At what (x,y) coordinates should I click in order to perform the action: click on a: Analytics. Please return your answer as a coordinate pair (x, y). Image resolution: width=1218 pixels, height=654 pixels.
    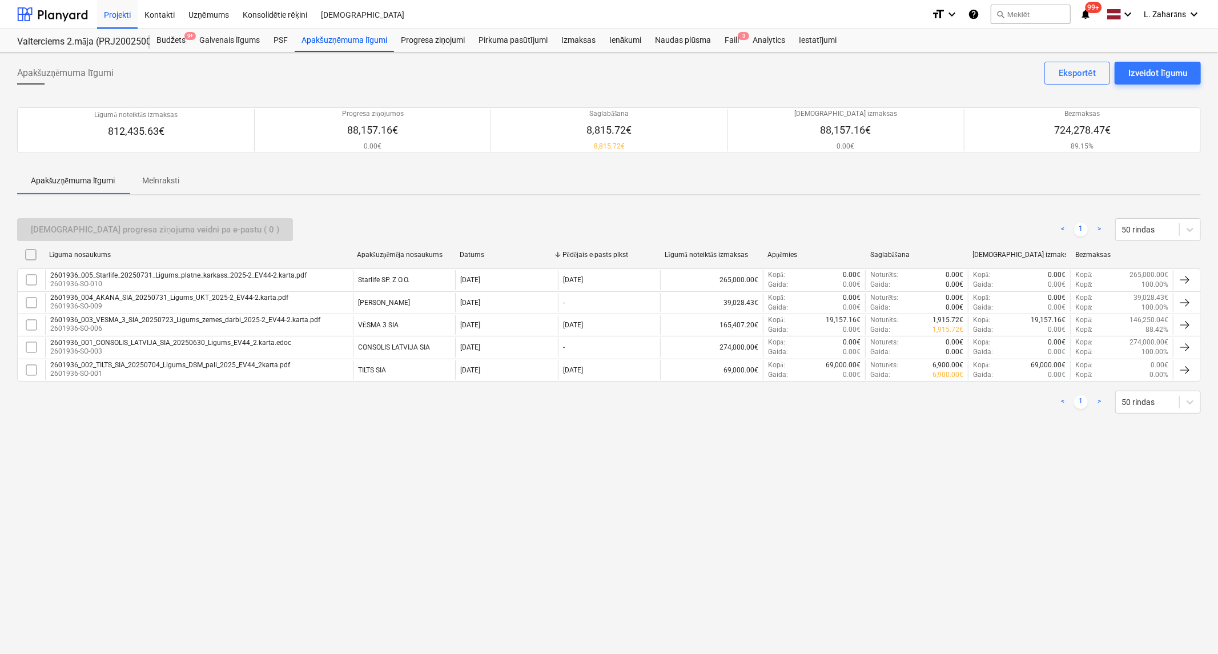
    Looking at the image, I should click on (768, 41).